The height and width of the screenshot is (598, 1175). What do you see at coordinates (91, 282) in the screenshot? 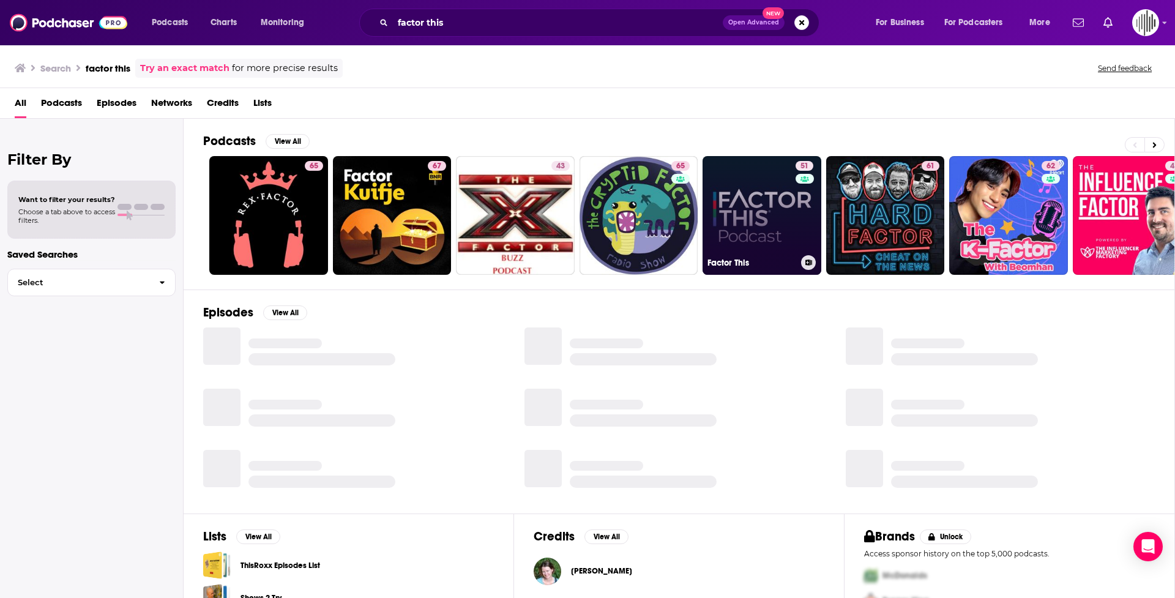
I see `button: Select` at bounding box center [91, 282].